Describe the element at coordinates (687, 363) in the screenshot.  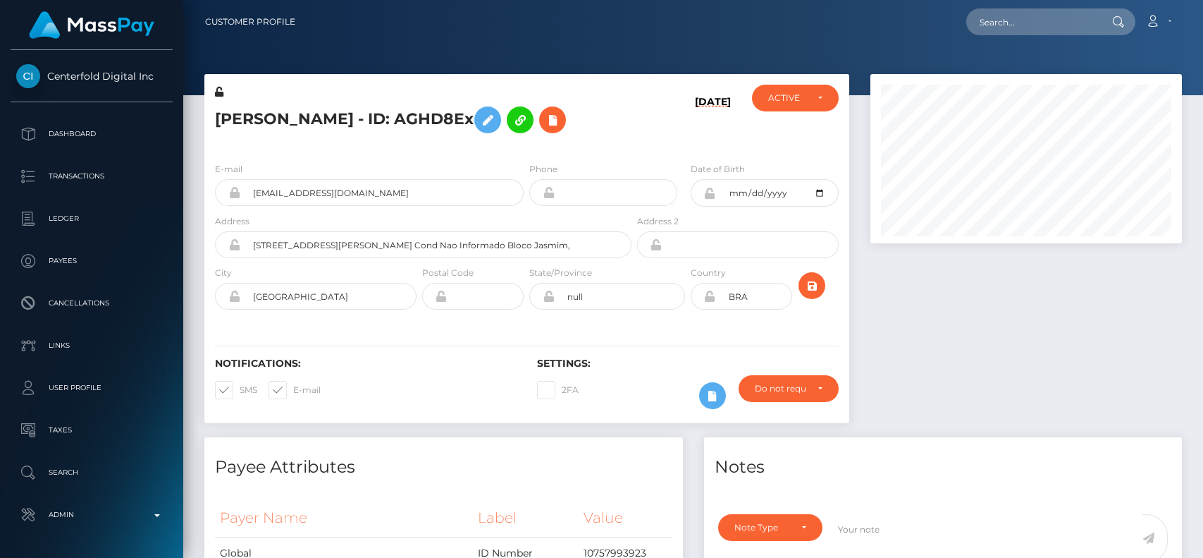
I see `h6: Settings:` at that location.